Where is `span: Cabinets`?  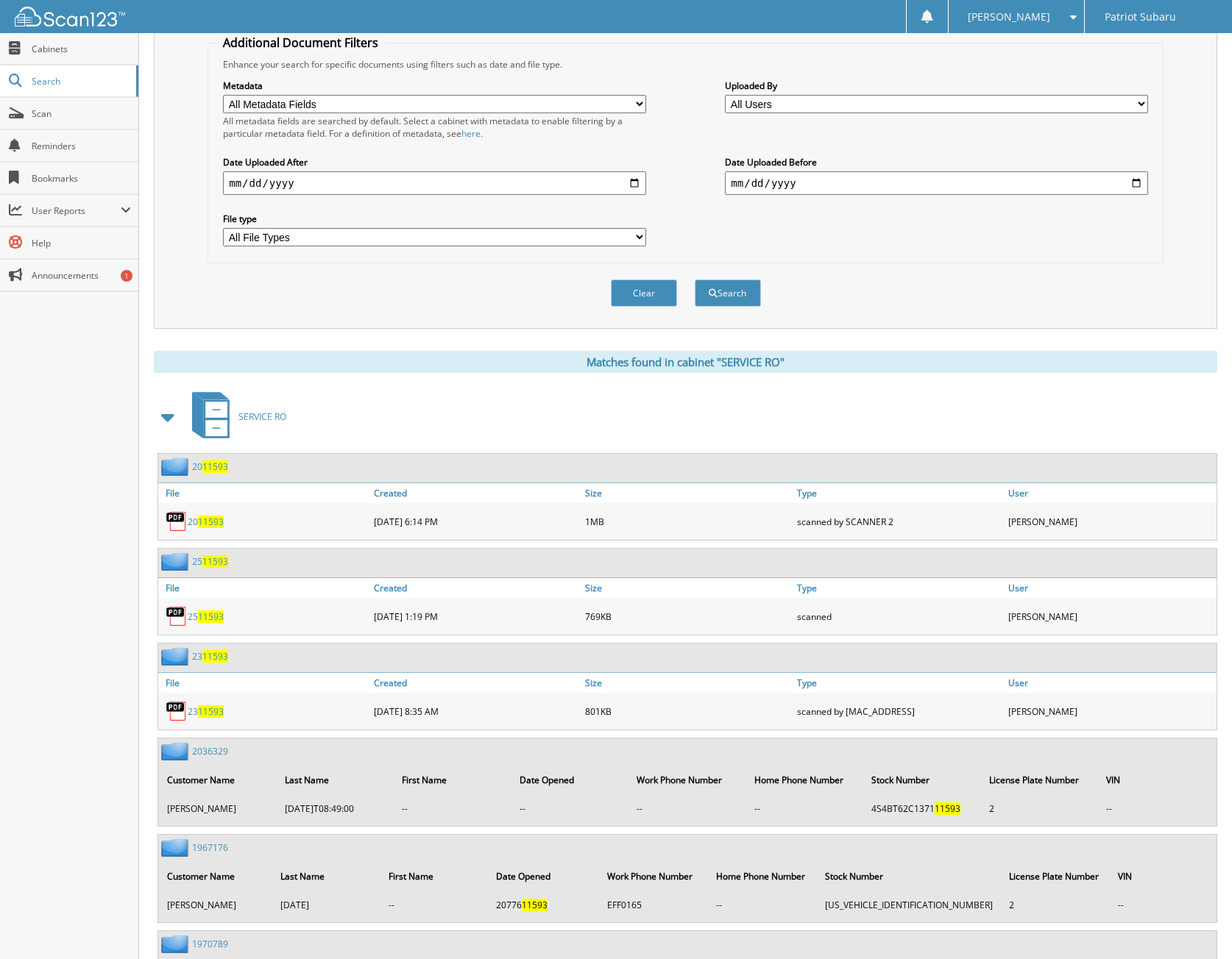
span: Cabinets is located at coordinates (81, 48).